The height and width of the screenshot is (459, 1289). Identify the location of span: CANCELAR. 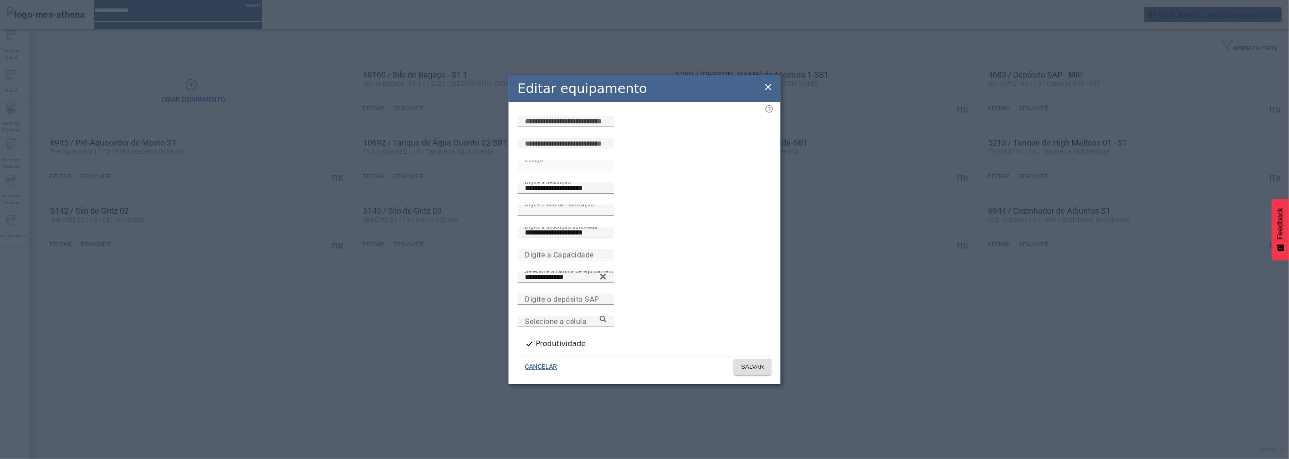
(541, 367).